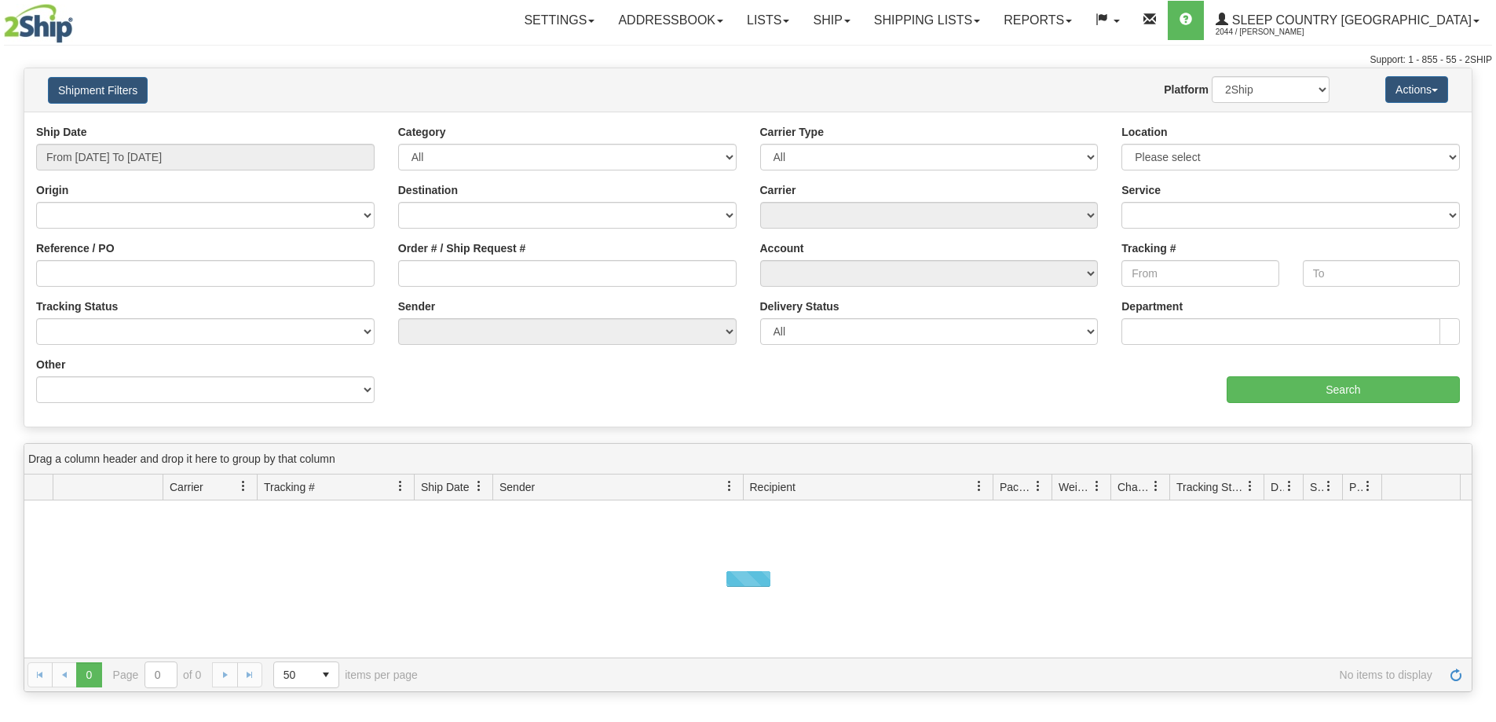 Image resolution: width=1496 pixels, height=722 pixels. I want to click on a: Tracking Status filter column settings, so click(1250, 486).